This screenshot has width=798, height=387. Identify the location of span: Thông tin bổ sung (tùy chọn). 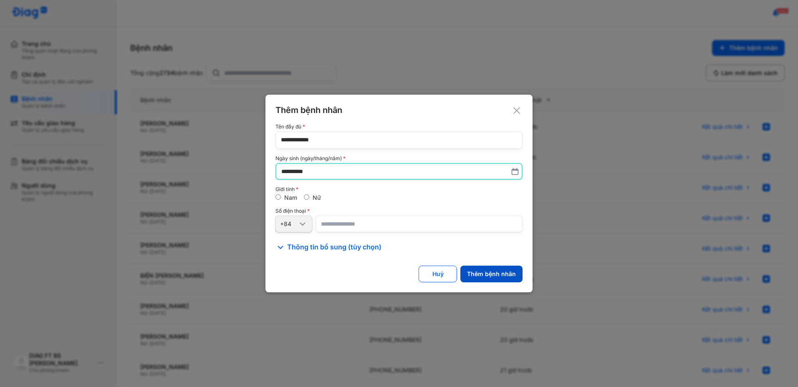
(334, 247).